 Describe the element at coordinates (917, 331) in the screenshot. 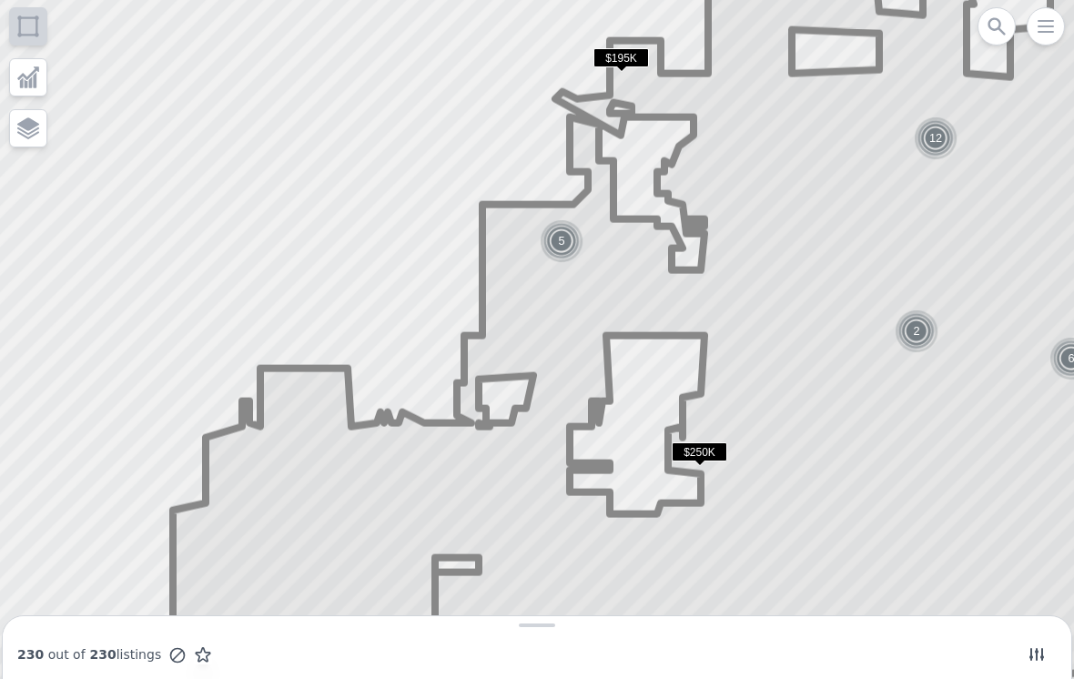

I see `div: 2` at that location.